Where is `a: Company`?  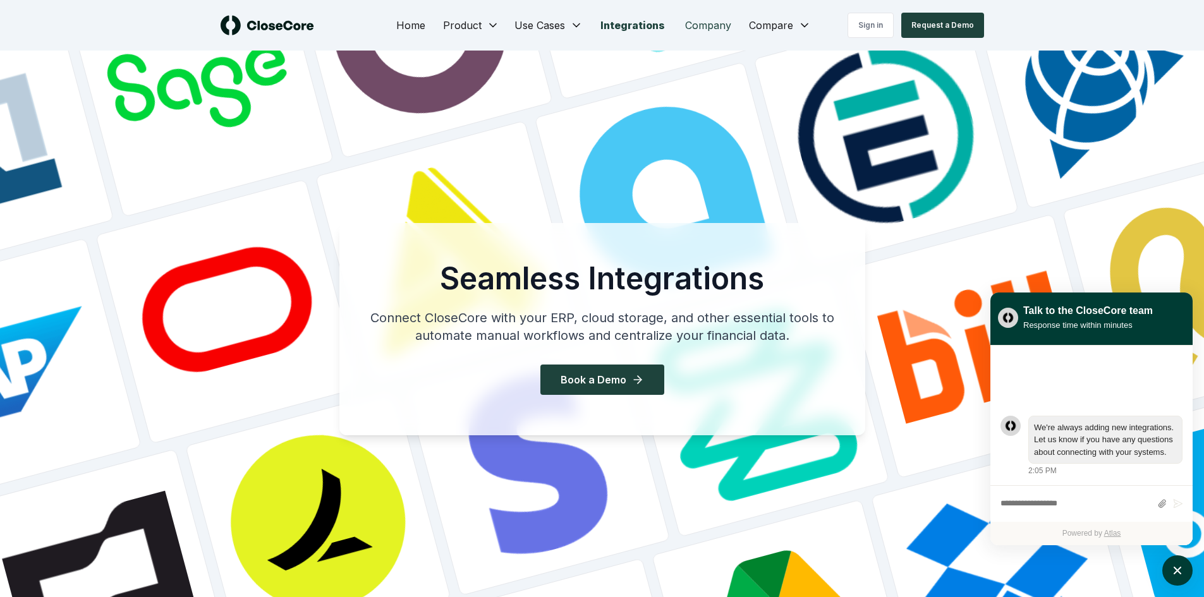 a: Company is located at coordinates (708, 25).